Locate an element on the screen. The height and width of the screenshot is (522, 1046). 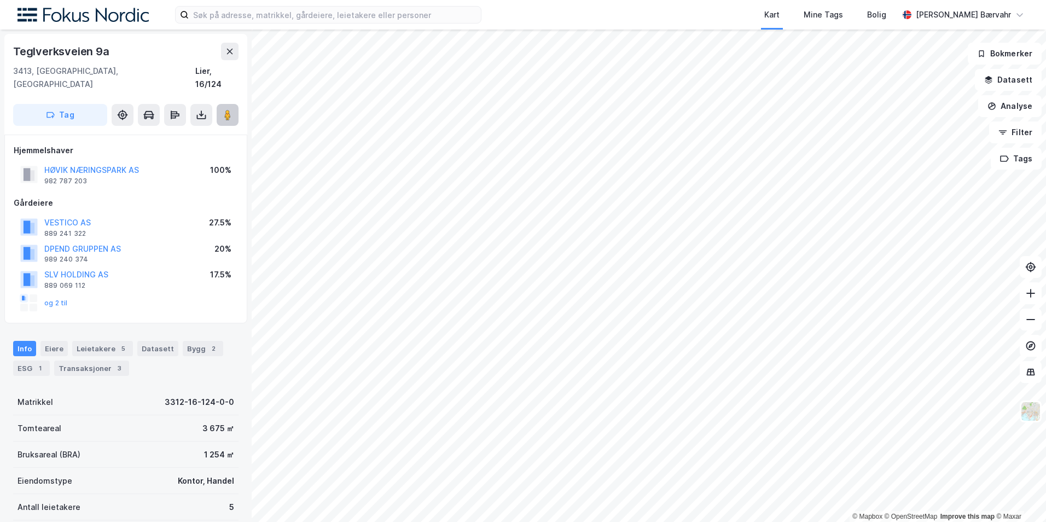
div: Lier, 16/124 is located at coordinates (217, 78).